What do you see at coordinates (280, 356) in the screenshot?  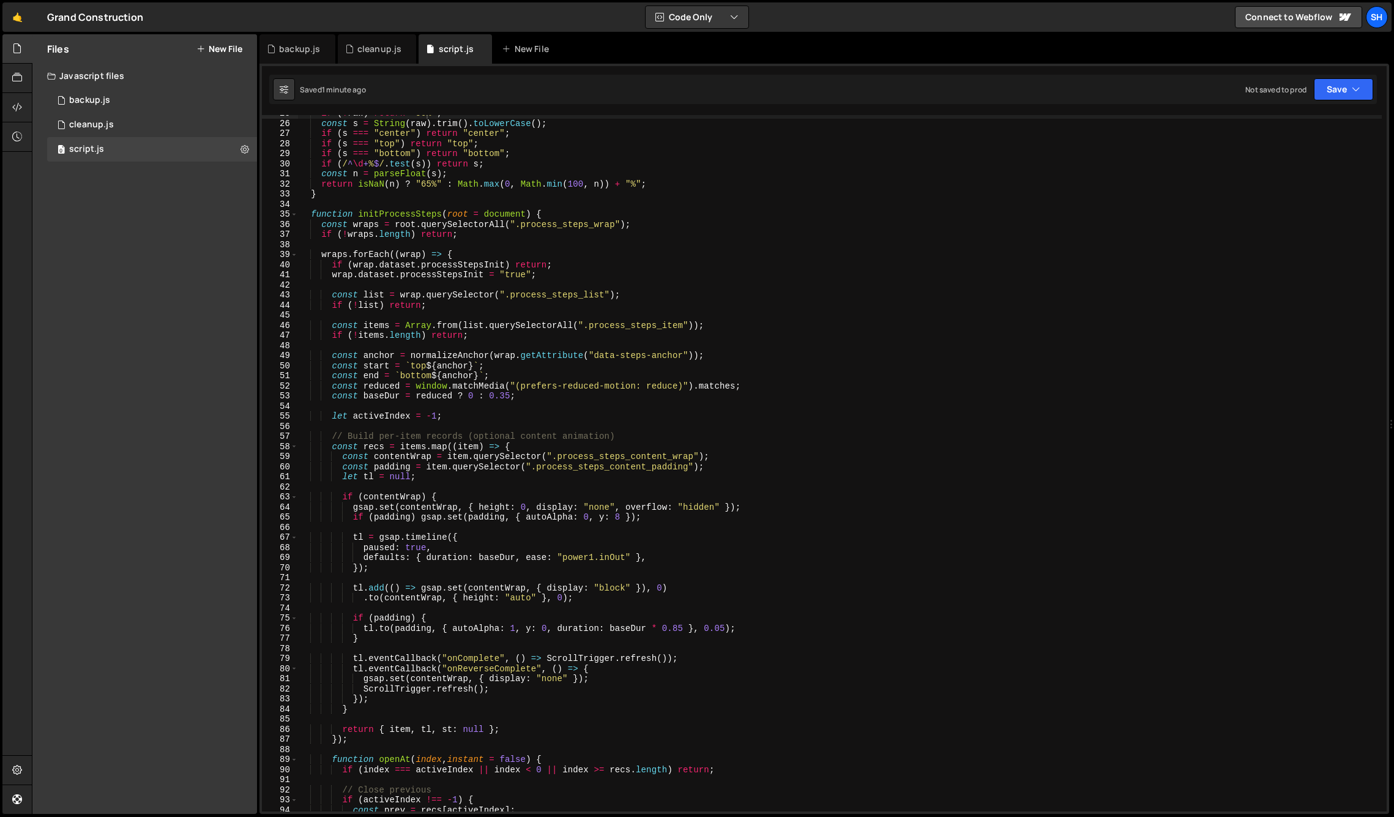 I see `div: 49` at bounding box center [280, 356].